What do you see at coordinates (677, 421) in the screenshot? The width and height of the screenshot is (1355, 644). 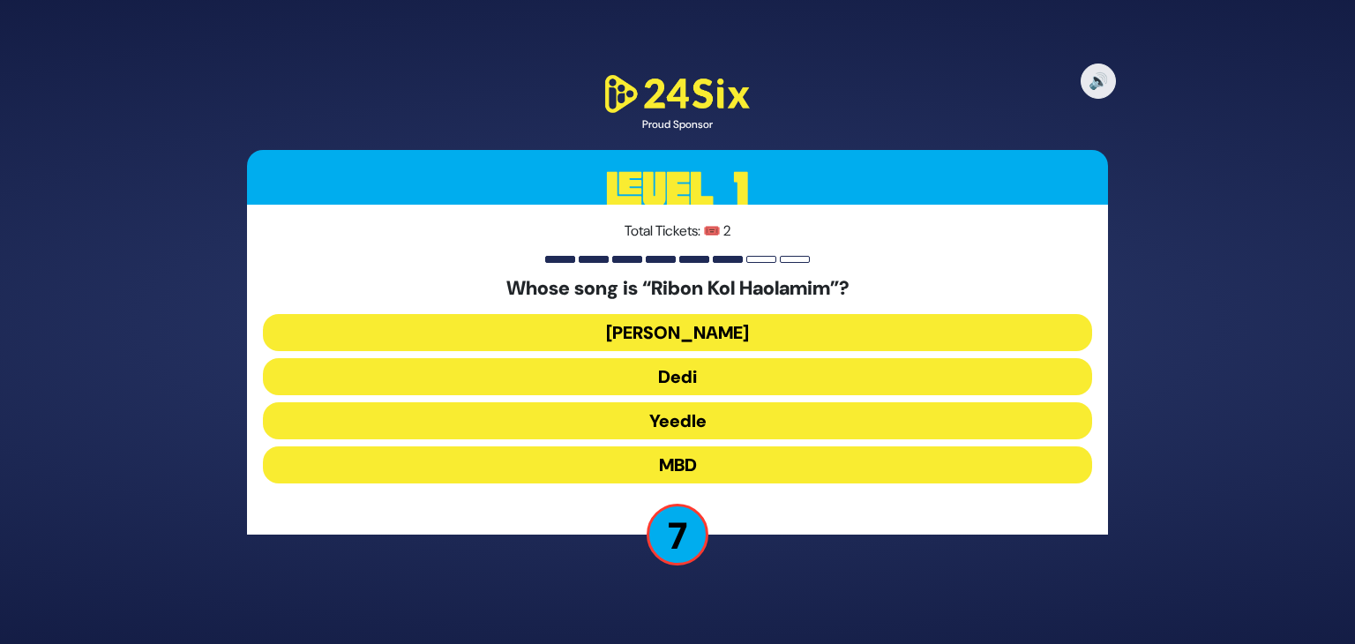 I see `button: Yeedle` at bounding box center [677, 421].